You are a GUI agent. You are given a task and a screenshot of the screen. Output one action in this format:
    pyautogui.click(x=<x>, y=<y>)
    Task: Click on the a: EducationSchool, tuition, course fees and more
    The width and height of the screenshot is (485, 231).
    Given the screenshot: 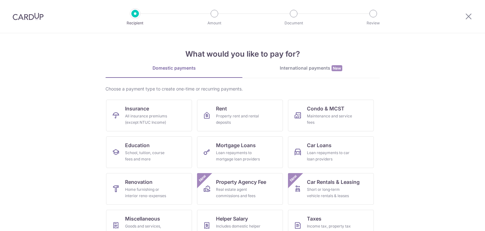 What is the action you would take?
    pyautogui.click(x=149, y=152)
    